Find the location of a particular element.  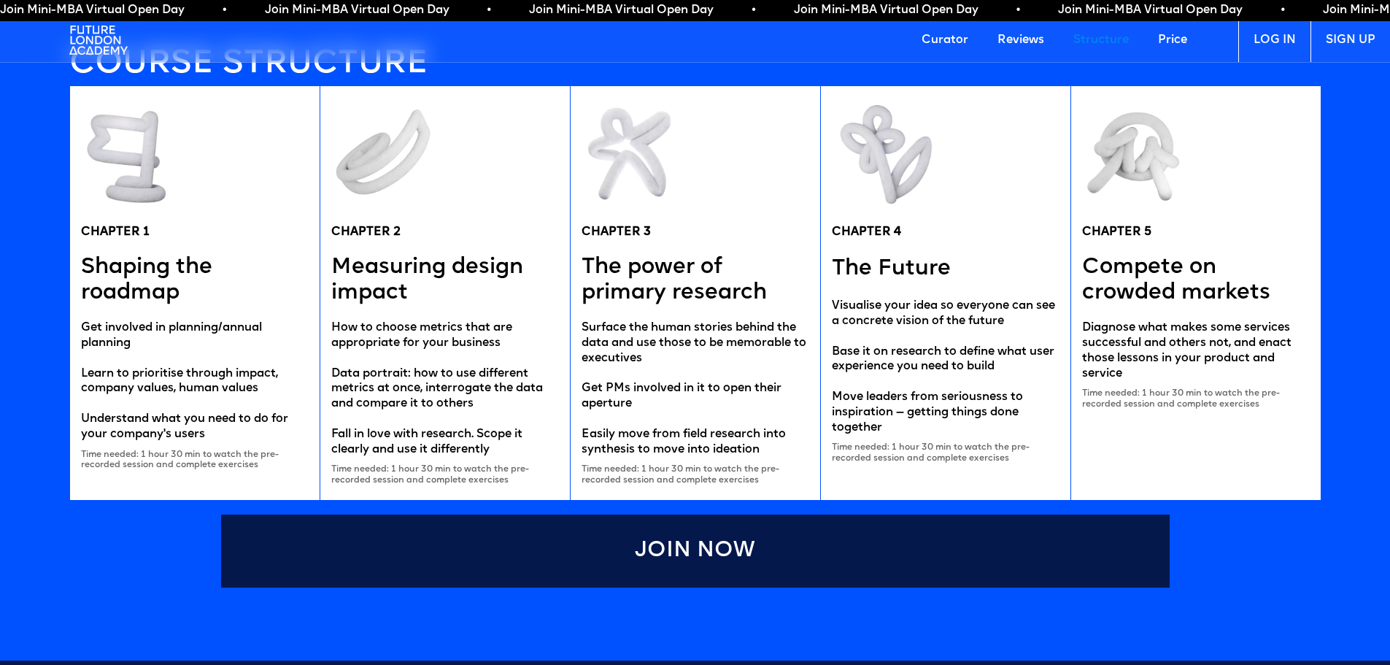

h5: The Future is located at coordinates (891, 269).